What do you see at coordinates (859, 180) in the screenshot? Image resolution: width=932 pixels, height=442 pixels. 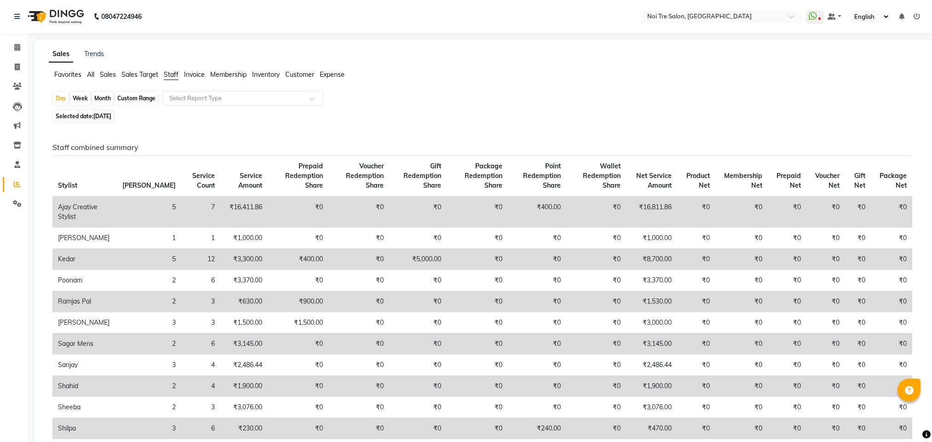 I see `span: Gift Net` at bounding box center [859, 180].